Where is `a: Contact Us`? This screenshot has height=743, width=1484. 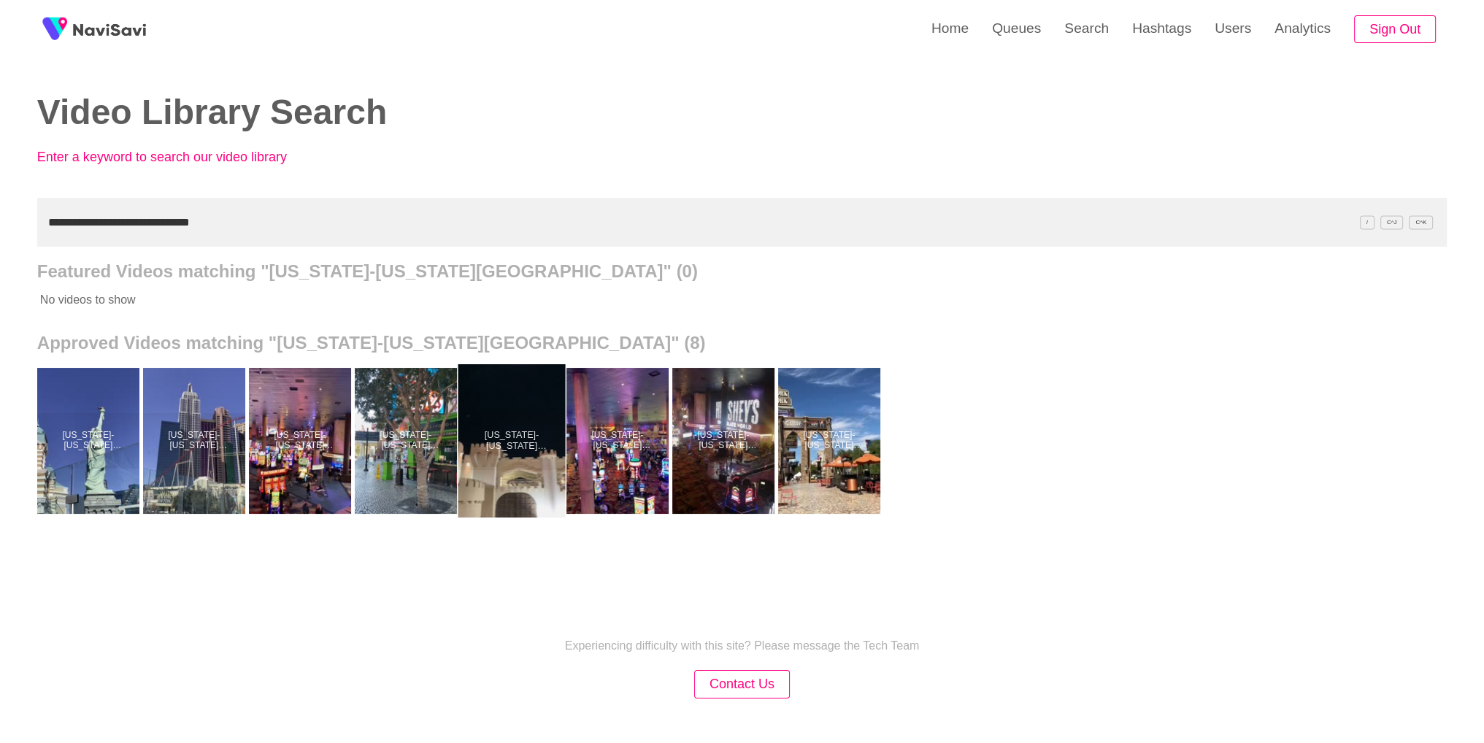 a: Contact Us is located at coordinates (742, 684).